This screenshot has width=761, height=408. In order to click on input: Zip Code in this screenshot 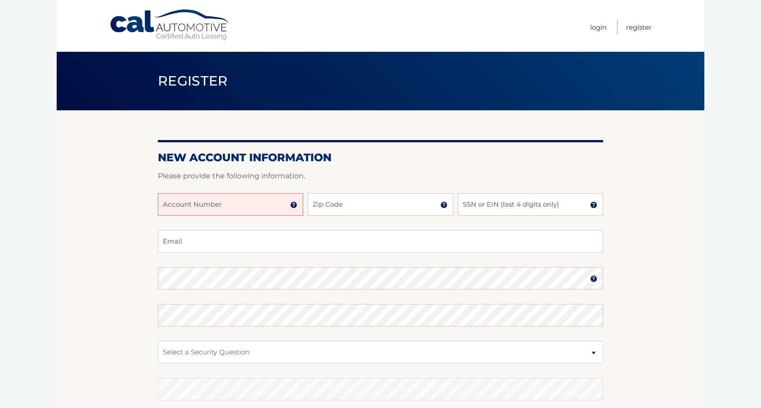, I will do `click(380, 204)`.